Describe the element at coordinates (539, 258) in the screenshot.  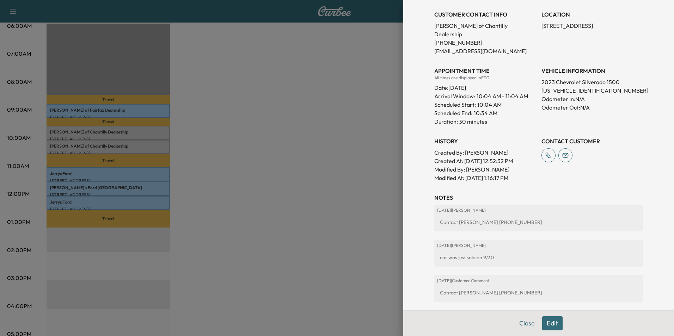
I see `div: car was just sold on 9/30` at that location.